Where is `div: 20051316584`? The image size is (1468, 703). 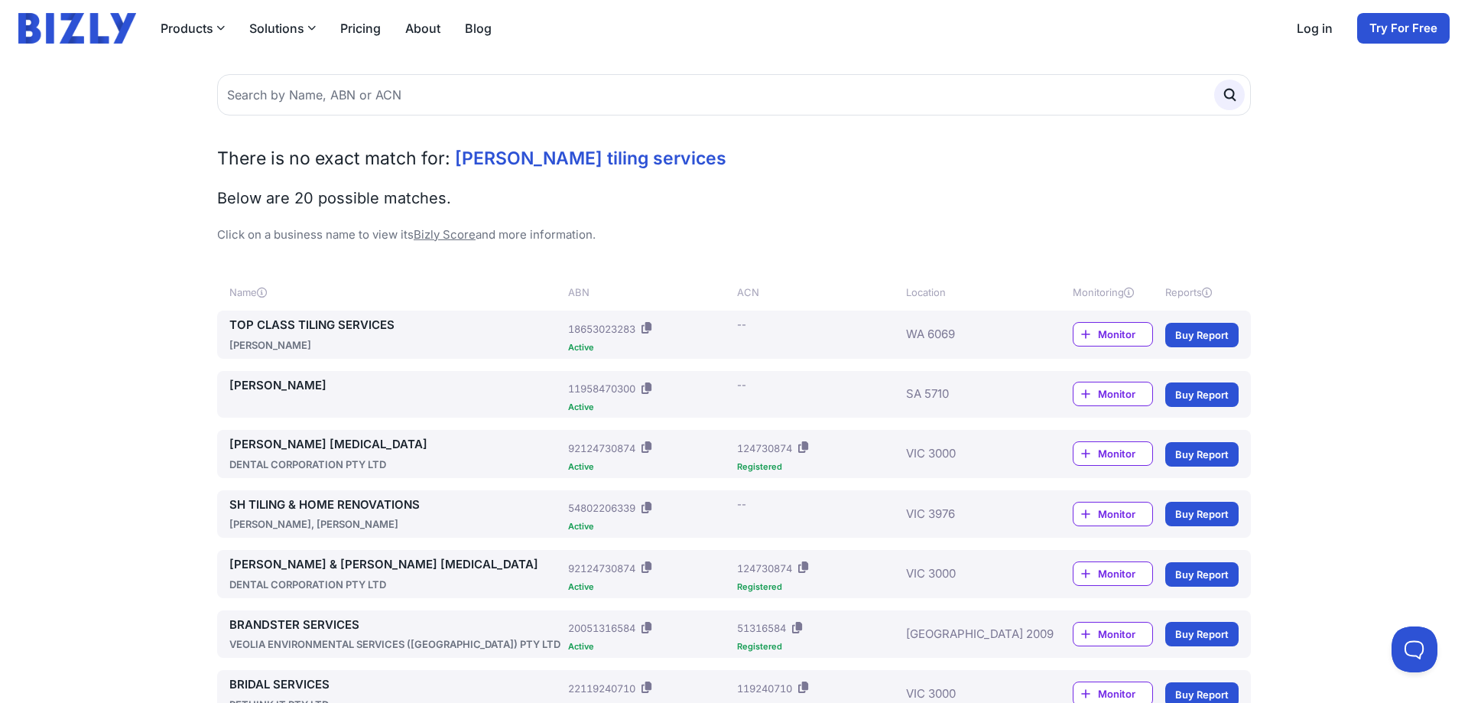 div: 20051316584 is located at coordinates (602, 628).